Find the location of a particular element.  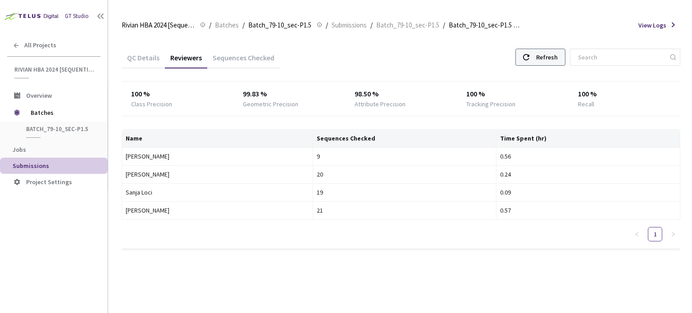

div: Refresh is located at coordinates (547, 57).